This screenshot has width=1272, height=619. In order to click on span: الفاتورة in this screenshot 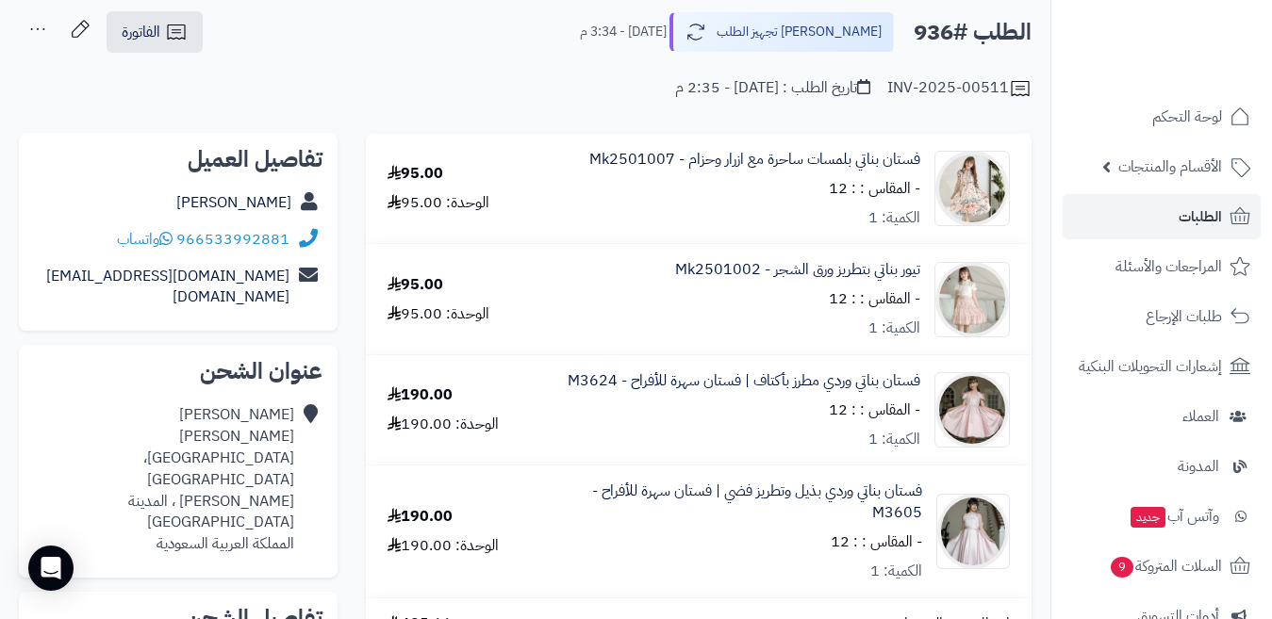, I will do `click(140, 32)`.